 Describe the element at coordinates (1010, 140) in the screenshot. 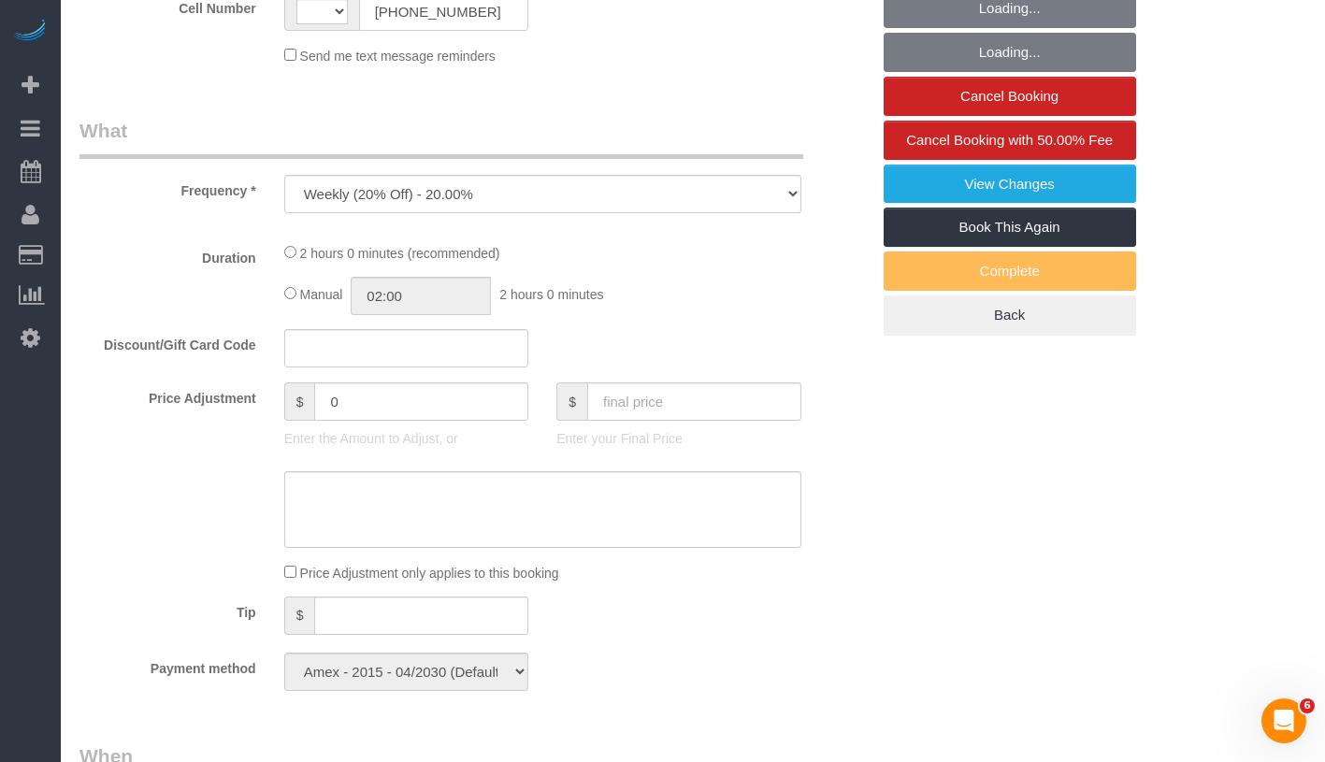

I see `a: Cancel Booking with 50.00% Fee` at that location.